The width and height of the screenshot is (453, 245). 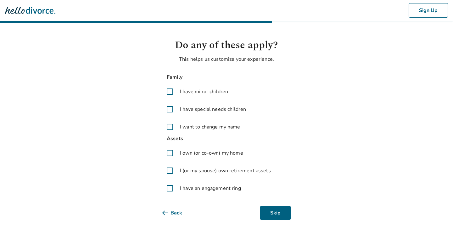 What do you see at coordinates (177, 213) in the screenshot?
I see `button: Back` at bounding box center [177, 213].